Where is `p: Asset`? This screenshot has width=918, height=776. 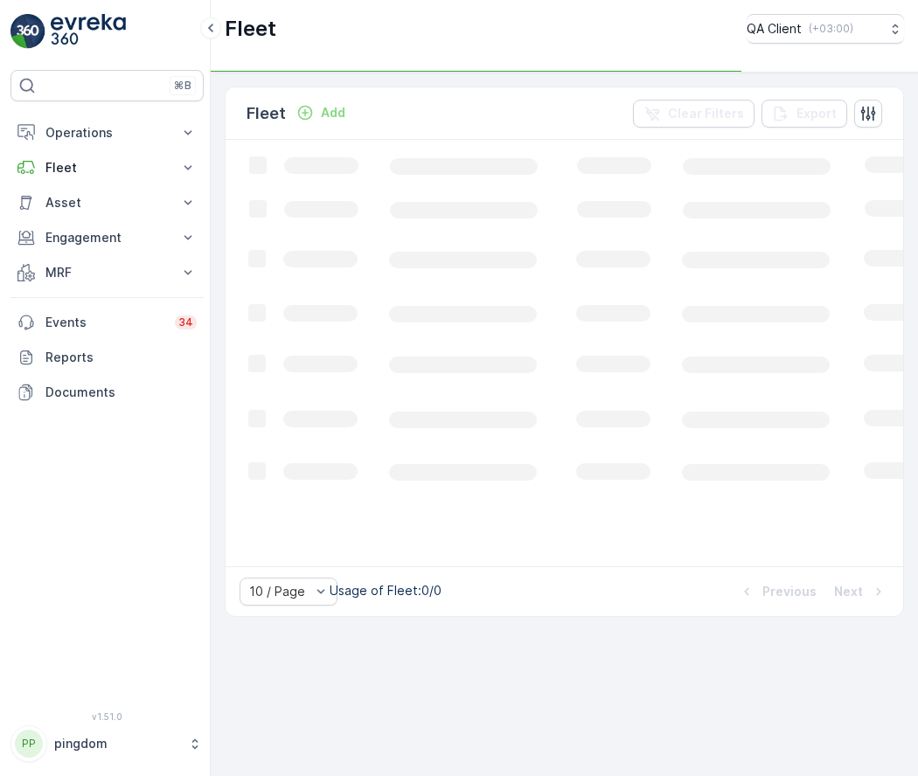
p: Asset is located at coordinates (107, 203).